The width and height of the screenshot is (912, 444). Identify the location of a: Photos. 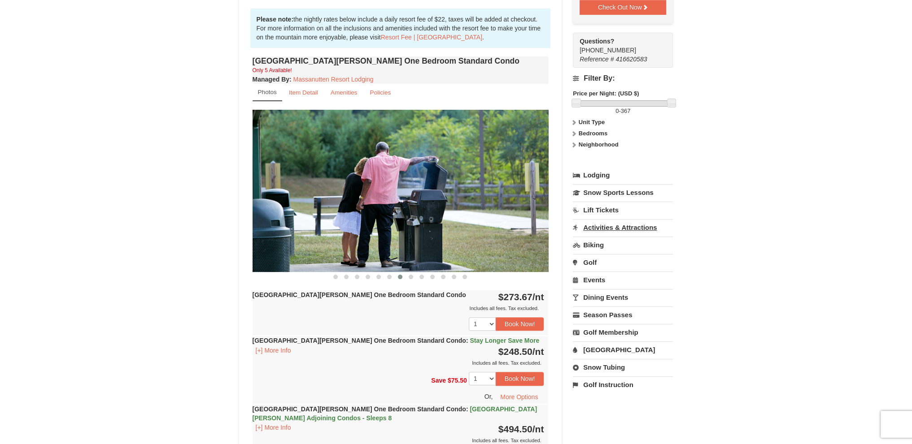
(267, 92).